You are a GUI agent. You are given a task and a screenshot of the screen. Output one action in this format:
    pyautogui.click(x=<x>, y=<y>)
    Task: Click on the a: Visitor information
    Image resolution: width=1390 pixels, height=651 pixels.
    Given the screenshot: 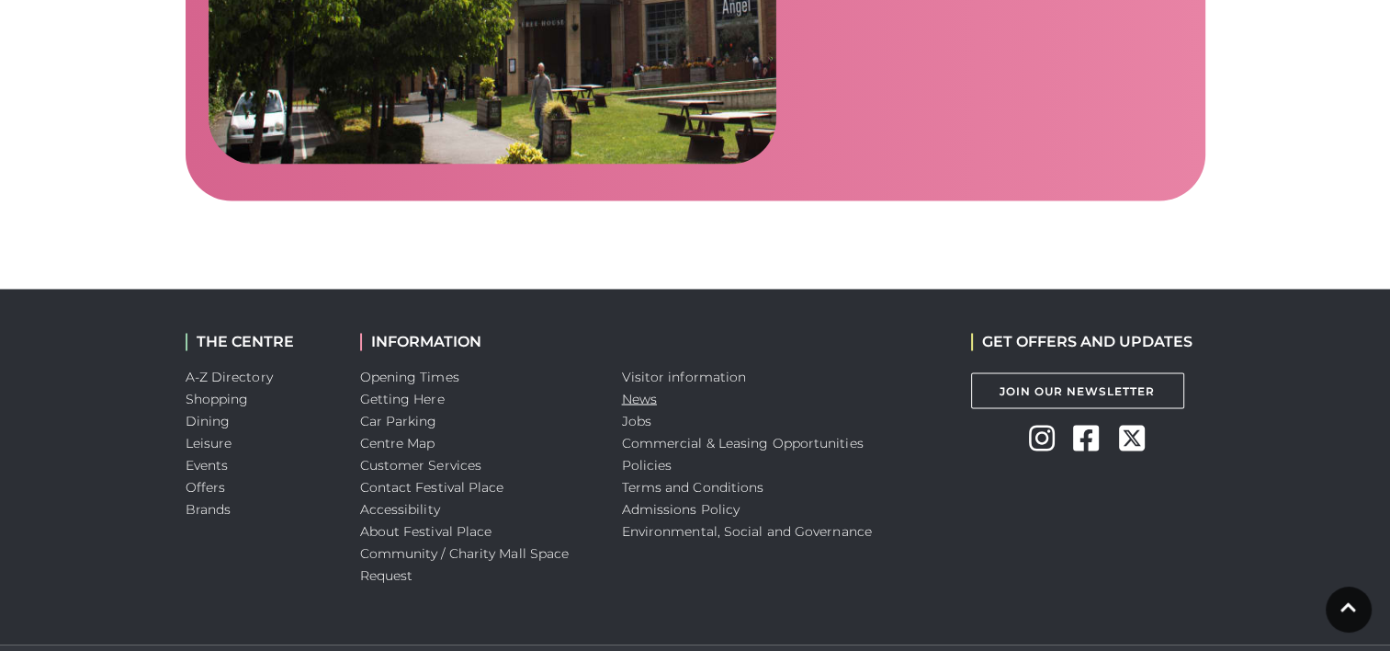 What is the action you would take?
    pyautogui.click(x=685, y=376)
    